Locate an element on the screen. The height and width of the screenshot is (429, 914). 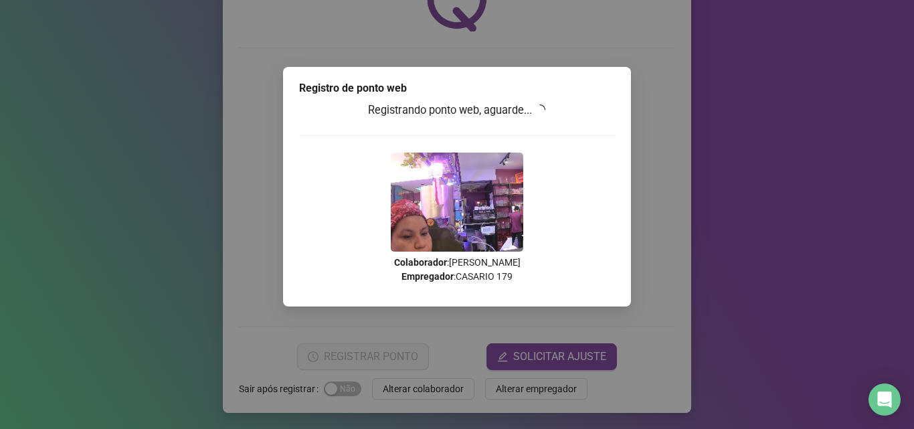
div: Registro de ponto web is located at coordinates (457, 88).